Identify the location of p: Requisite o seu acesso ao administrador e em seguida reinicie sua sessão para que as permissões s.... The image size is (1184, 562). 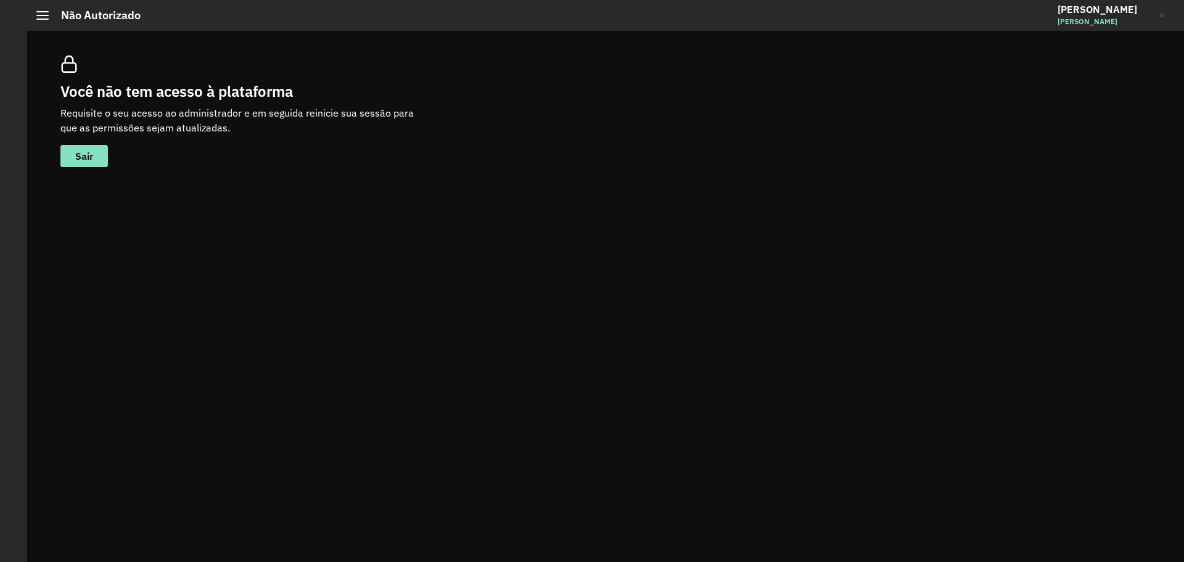
(245, 120).